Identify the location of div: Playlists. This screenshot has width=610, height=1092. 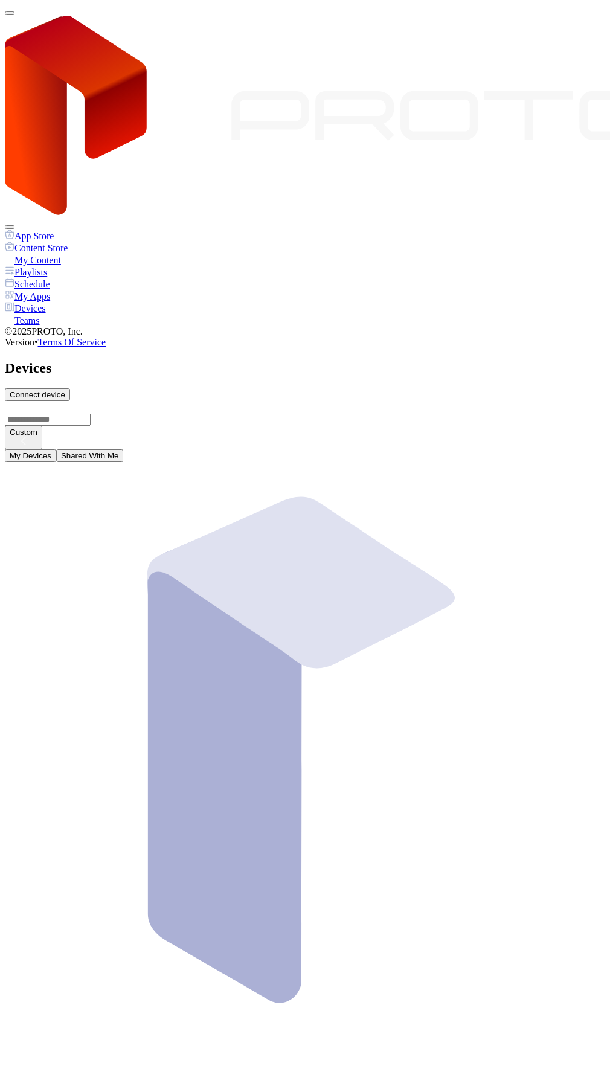
(305, 272).